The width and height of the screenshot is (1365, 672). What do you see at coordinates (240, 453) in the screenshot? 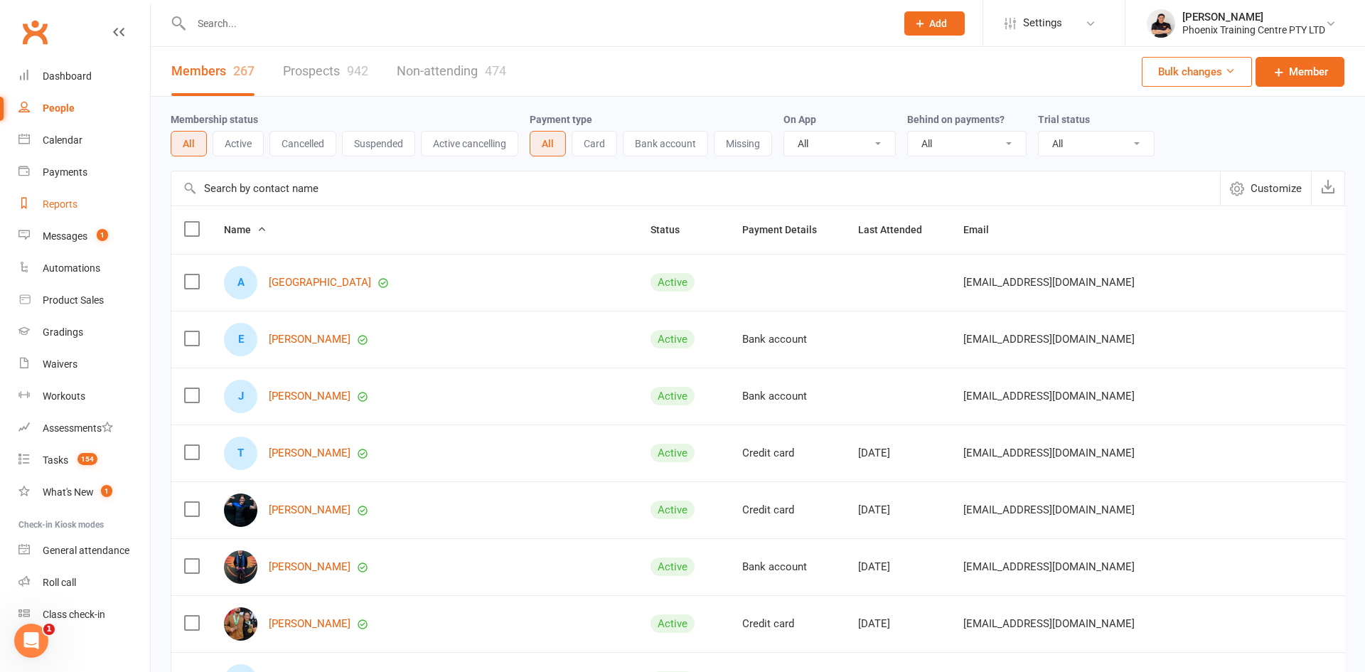
I see `div: T` at bounding box center [240, 453].